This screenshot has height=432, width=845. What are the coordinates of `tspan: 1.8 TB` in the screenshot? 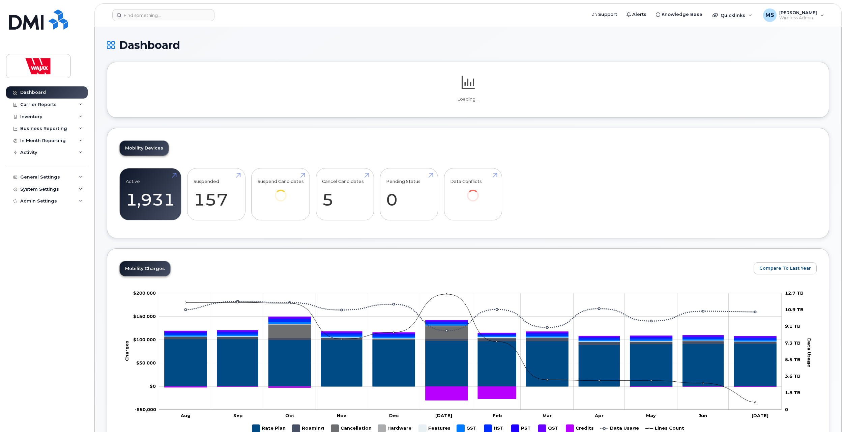 It's located at (793, 392).